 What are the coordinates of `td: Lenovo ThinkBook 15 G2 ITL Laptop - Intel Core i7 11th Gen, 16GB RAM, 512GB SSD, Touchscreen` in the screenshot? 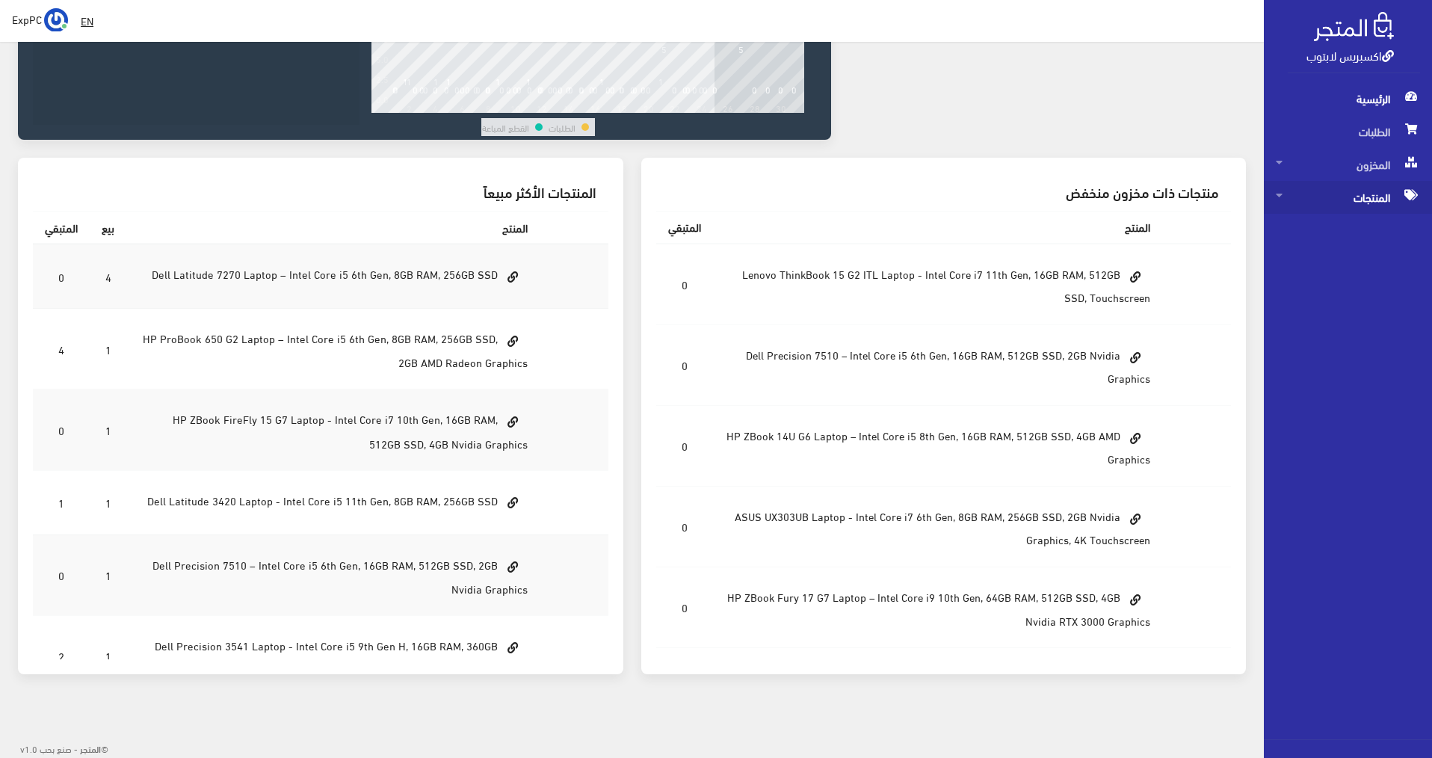 It's located at (938, 284).